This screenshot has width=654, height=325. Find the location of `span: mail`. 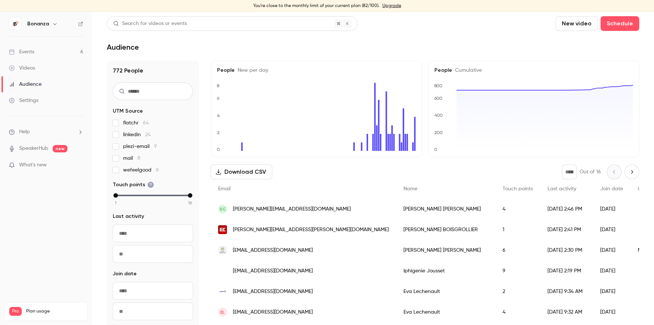

span: mail is located at coordinates (131, 158).